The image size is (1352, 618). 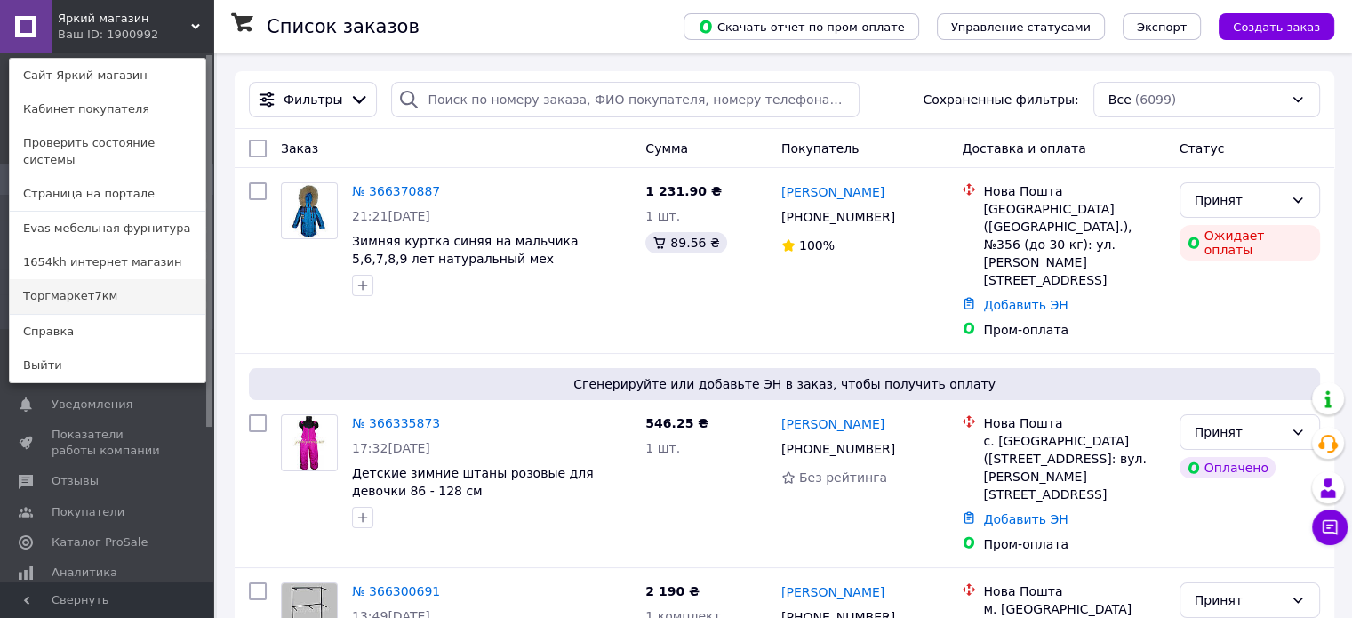 What do you see at coordinates (817, 245) in the screenshot?
I see `span: 100%` at bounding box center [817, 245].